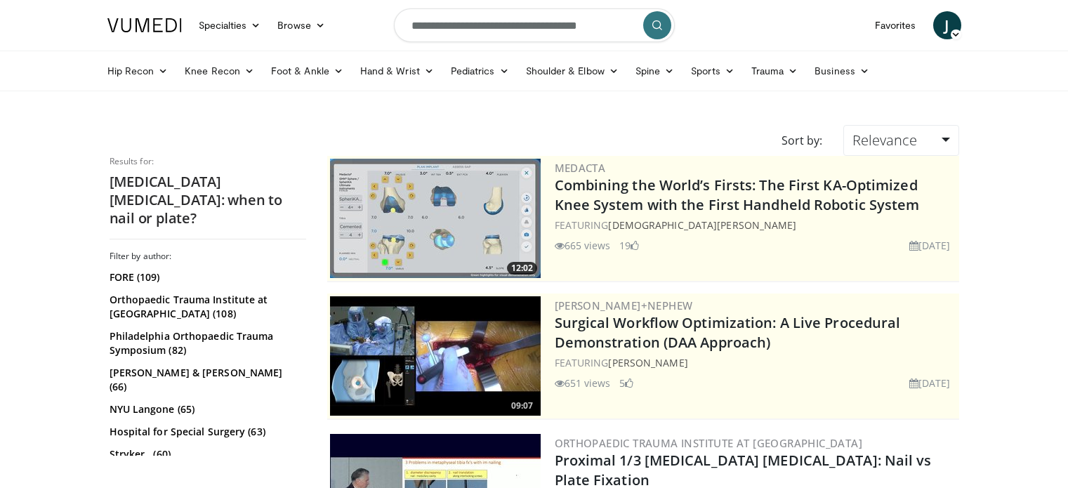  Describe the element at coordinates (206, 277) in the screenshot. I see `a: FORE (109)` at that location.